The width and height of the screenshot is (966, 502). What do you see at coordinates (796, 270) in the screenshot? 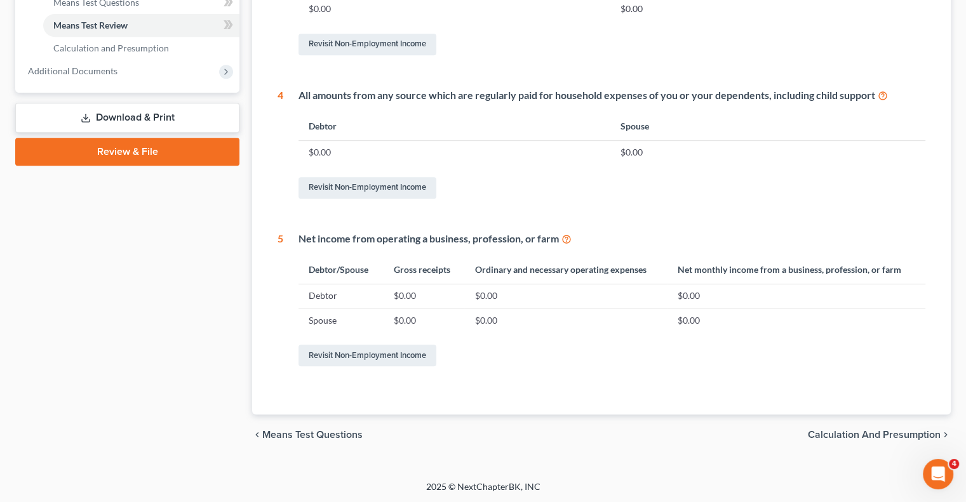
I see `th: Net monthly income from a business, profession, or farm` at bounding box center [796, 270].